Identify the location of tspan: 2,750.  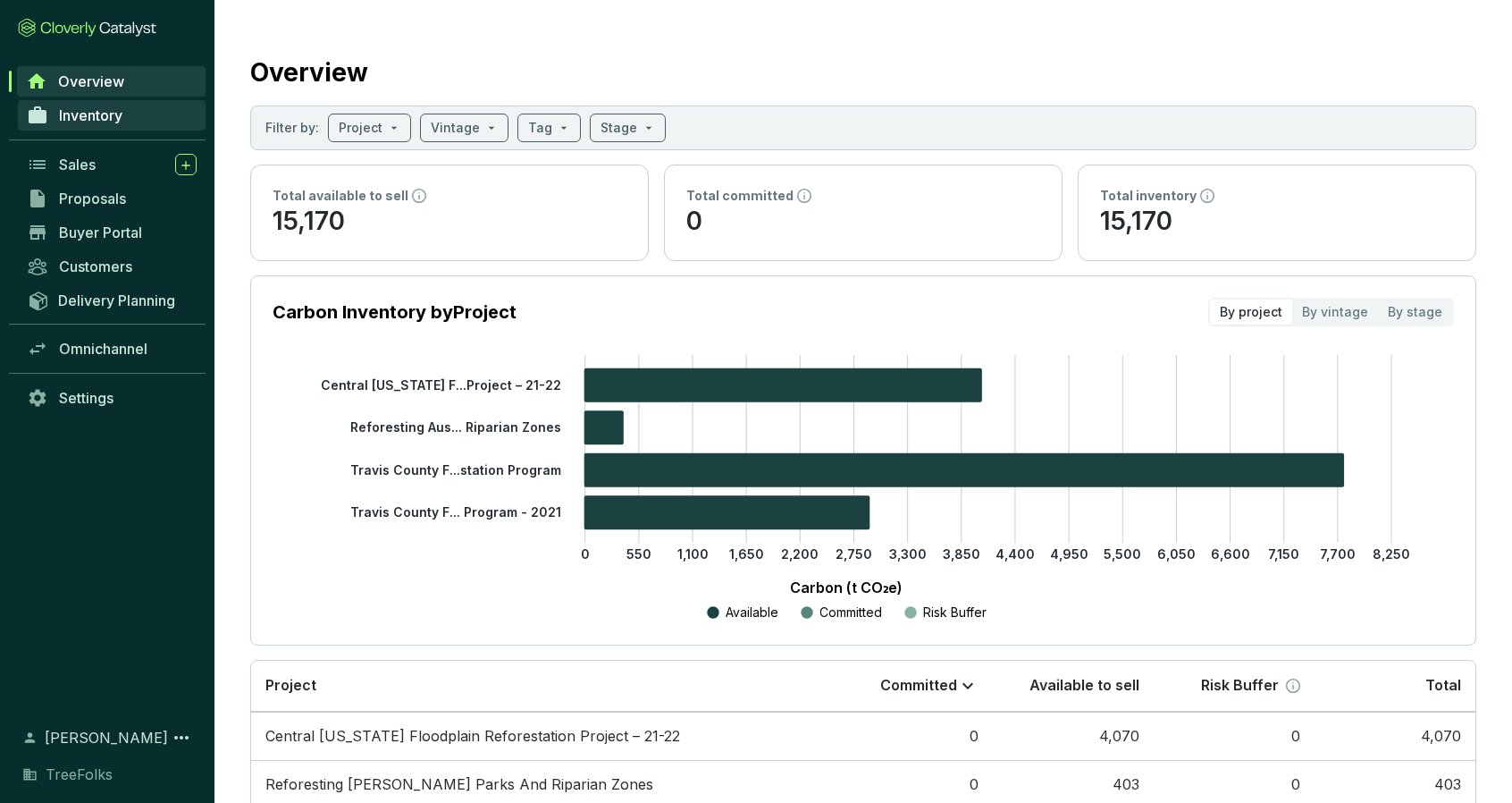
(853, 554).